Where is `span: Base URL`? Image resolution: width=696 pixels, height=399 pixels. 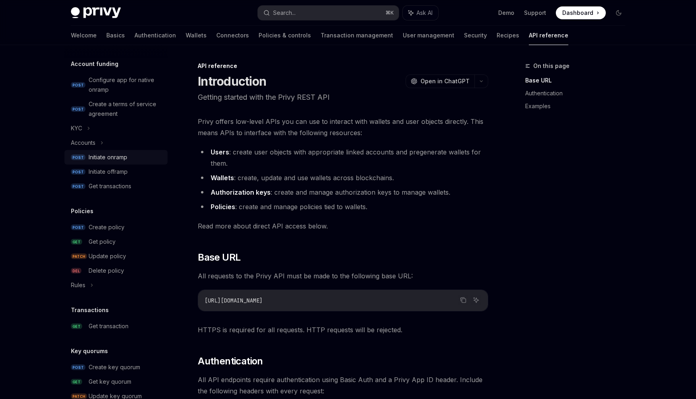
span: Base URL is located at coordinates (219, 258).